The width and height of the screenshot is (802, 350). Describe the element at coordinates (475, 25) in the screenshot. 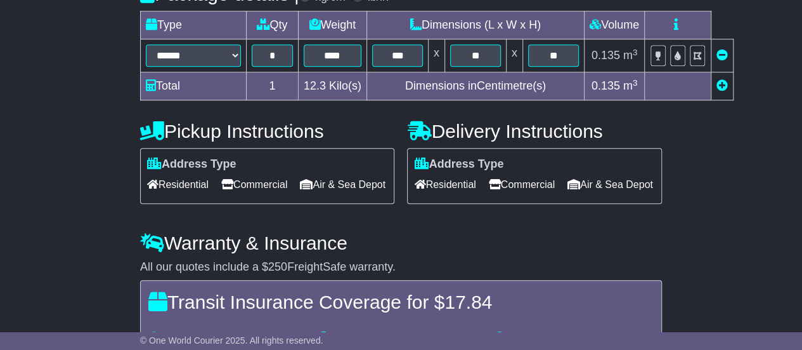

I see `td: Dimensions (L x W x H)` at that location.